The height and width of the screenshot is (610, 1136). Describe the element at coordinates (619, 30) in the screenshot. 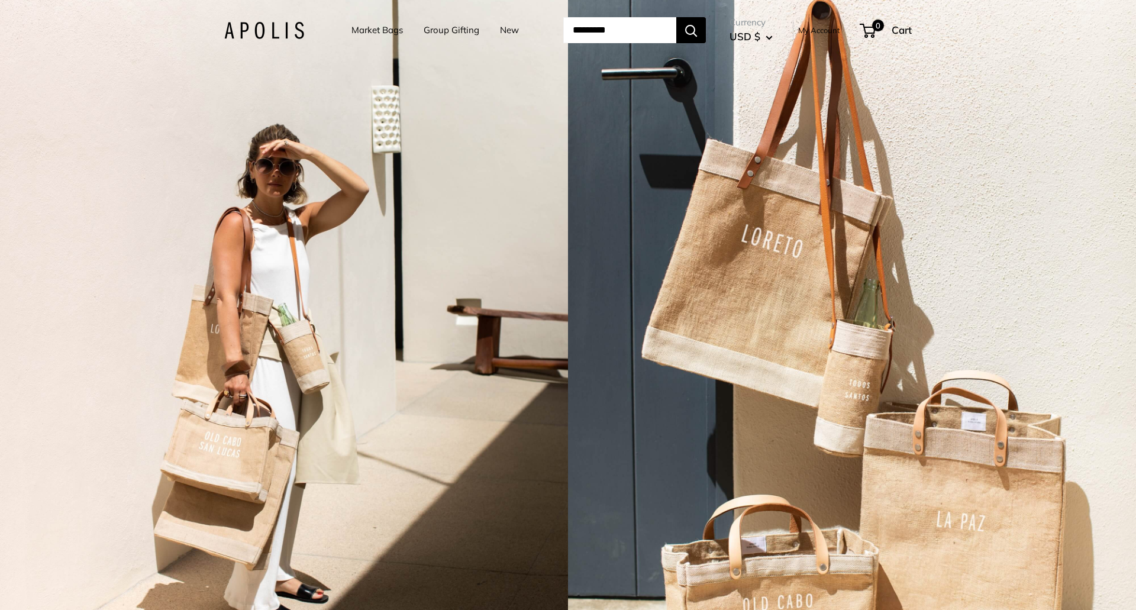

I see `input: Search...` at that location.